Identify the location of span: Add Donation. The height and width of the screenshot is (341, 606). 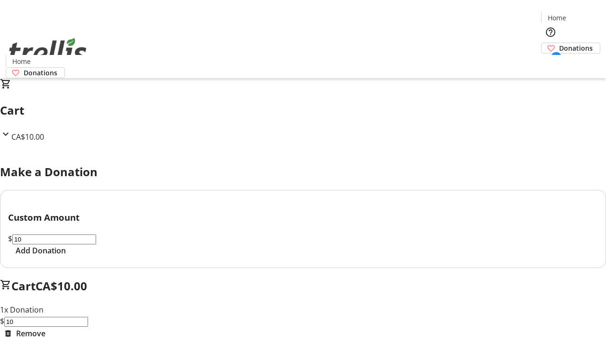
(41, 250).